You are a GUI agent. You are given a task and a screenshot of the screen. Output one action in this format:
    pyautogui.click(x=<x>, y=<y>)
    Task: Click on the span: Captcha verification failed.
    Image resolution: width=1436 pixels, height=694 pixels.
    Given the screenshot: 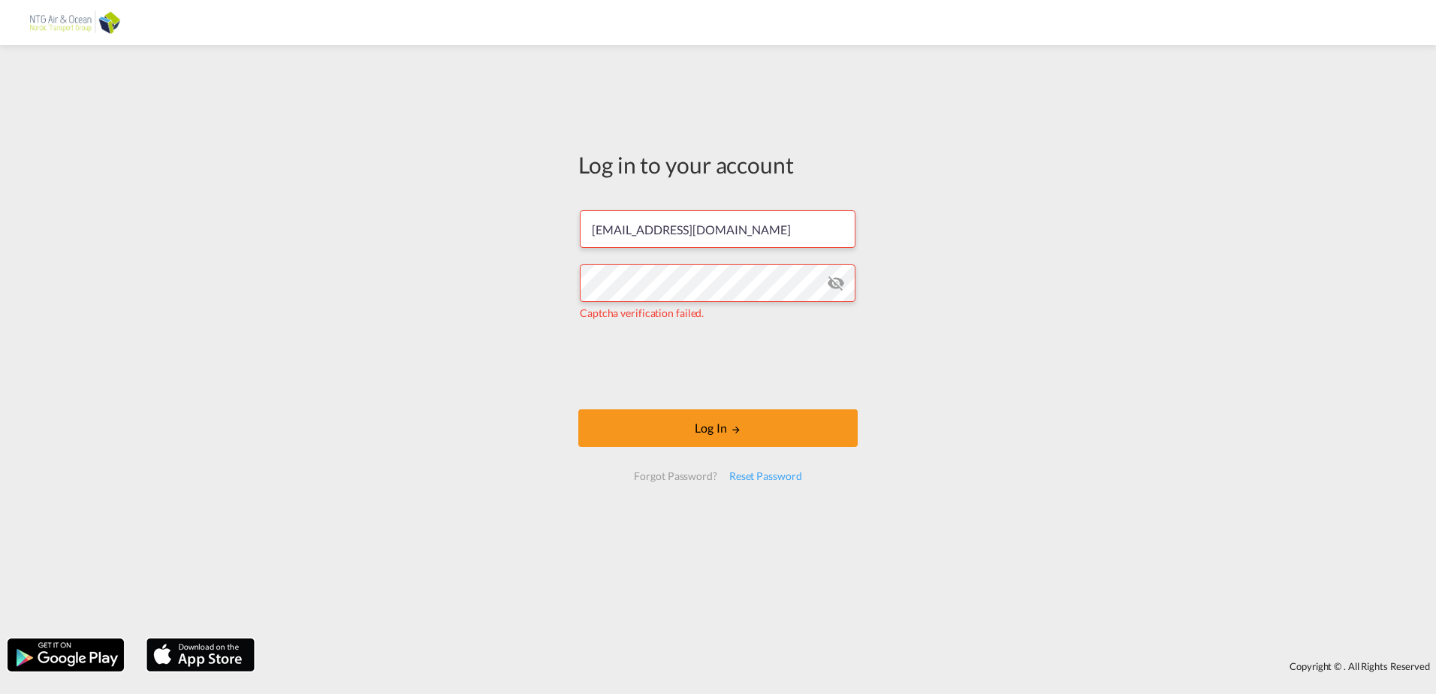 What is the action you would take?
    pyautogui.click(x=641, y=312)
    